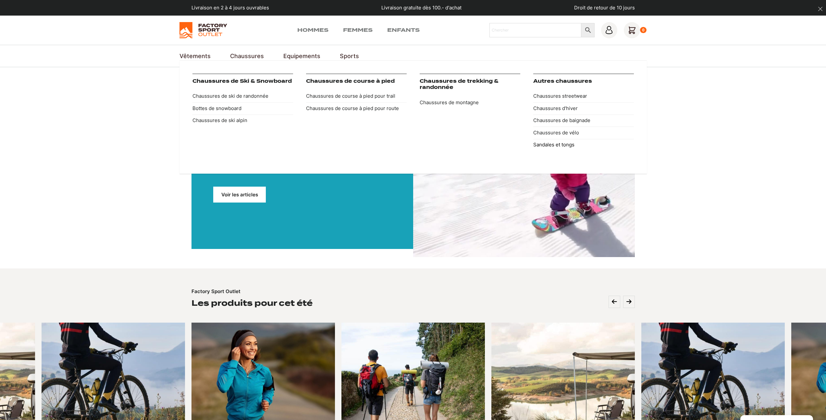 Image resolution: width=826 pixels, height=420 pixels. I want to click on a: Chaussures de course à pied pour route, so click(357, 108).